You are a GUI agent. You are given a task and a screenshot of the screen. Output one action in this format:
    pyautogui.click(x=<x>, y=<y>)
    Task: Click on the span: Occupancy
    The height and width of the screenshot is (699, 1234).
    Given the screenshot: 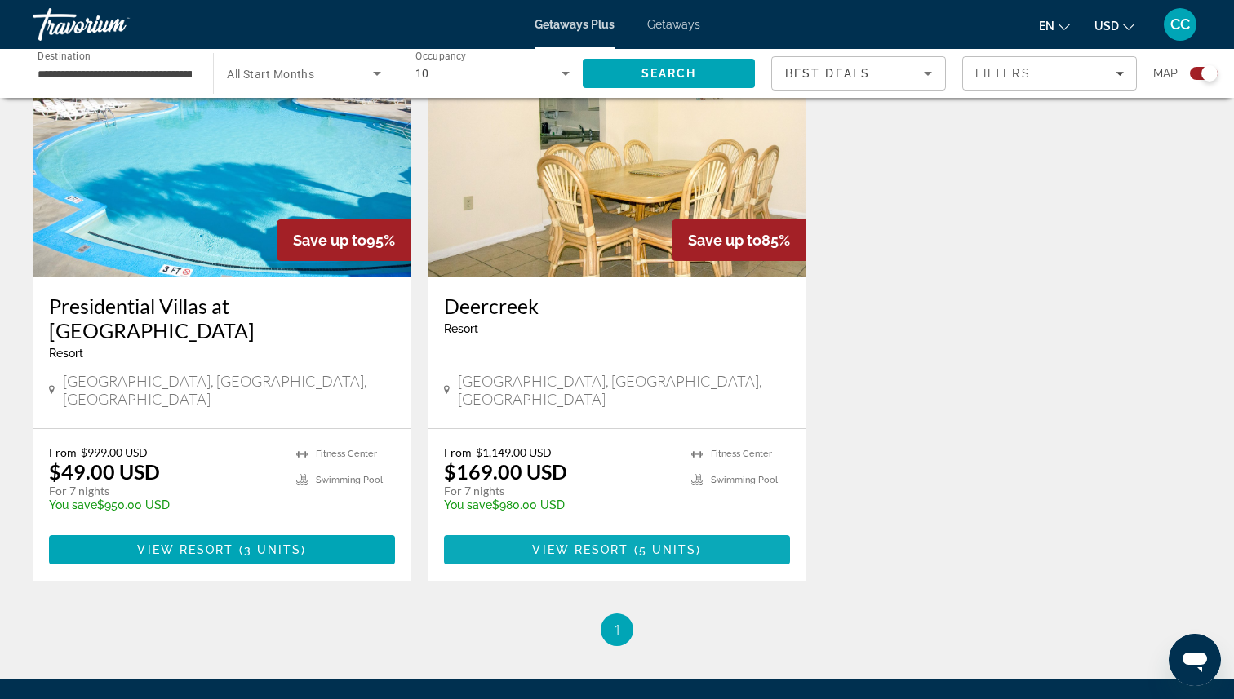 What is the action you would take?
    pyautogui.click(x=441, y=56)
    